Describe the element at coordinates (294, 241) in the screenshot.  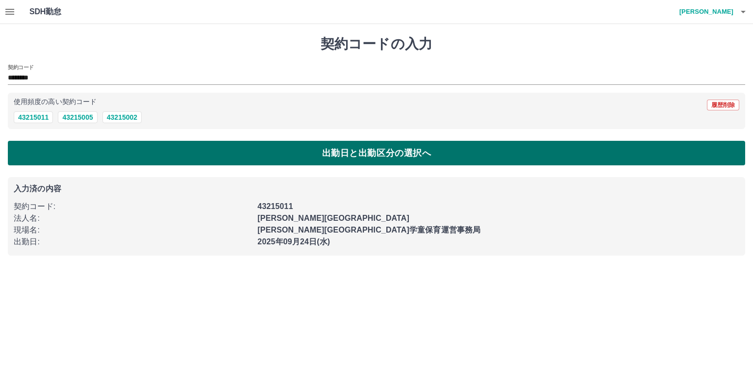
I see `b: 2025年09月24日(水)` at that location.